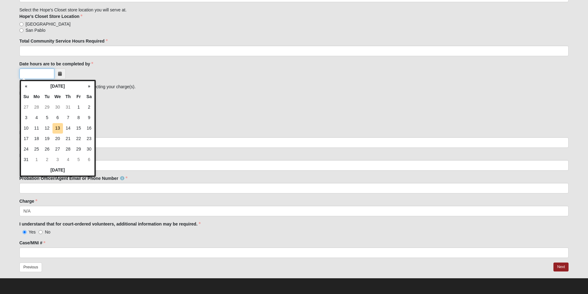 The image size is (588, 294). I want to click on td: 13, so click(58, 128).